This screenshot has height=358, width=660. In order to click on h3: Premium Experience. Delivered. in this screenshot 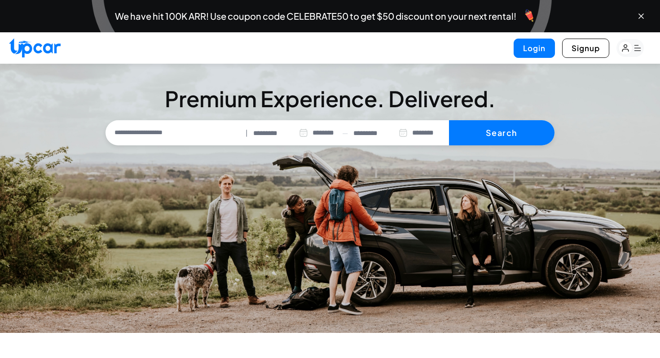, I will do `click(330, 99)`.